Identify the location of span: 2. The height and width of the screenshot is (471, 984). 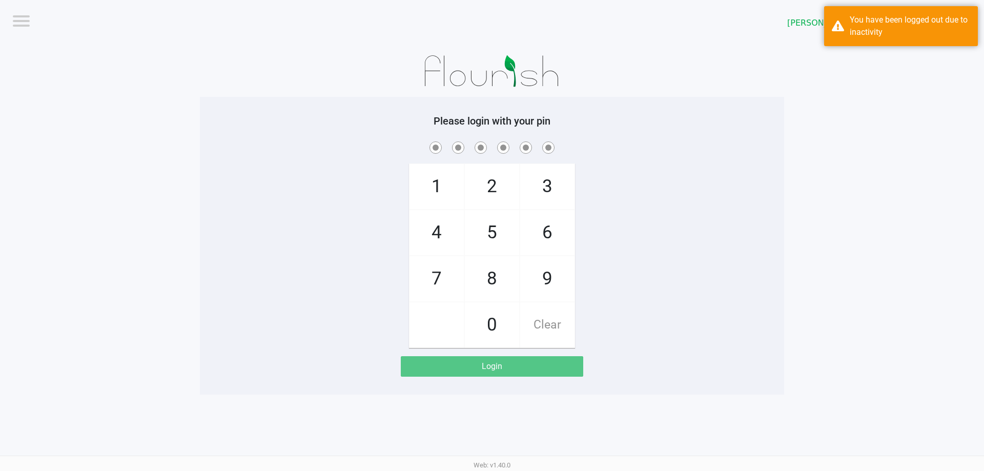
(492, 187).